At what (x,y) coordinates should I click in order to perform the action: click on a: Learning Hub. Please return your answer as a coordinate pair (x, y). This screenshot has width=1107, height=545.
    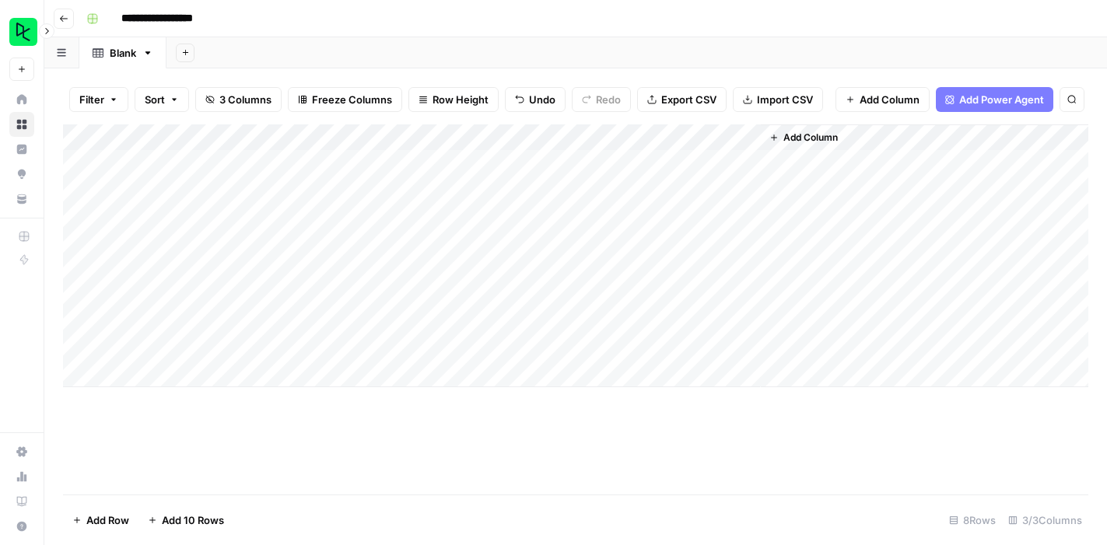
    Looking at the image, I should click on (22, 502).